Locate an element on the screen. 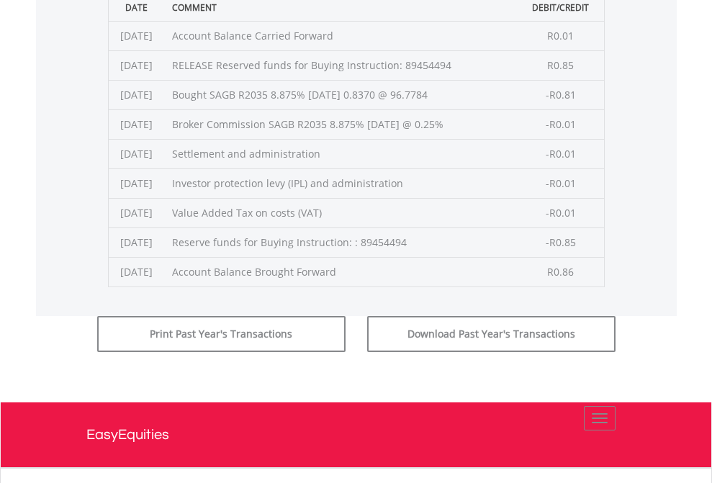  td: Settlement and administration is located at coordinates (341, 153).